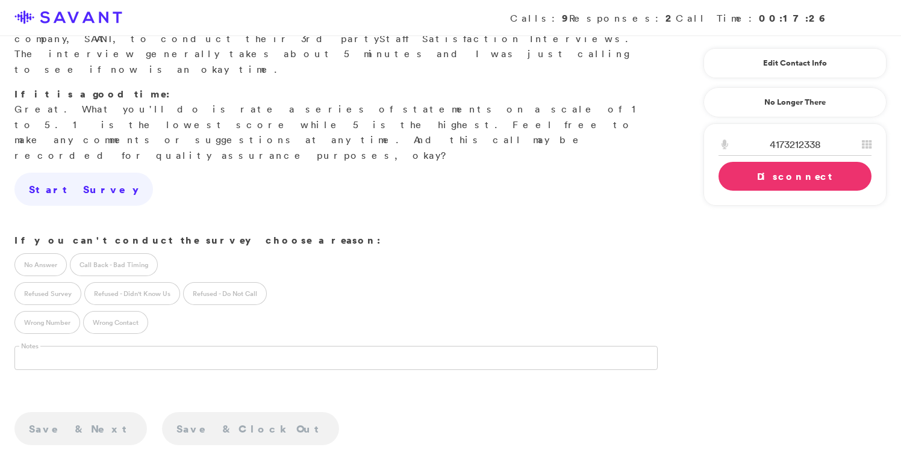 The image size is (901, 459). I want to click on a: Disconnect, so click(795, 176).